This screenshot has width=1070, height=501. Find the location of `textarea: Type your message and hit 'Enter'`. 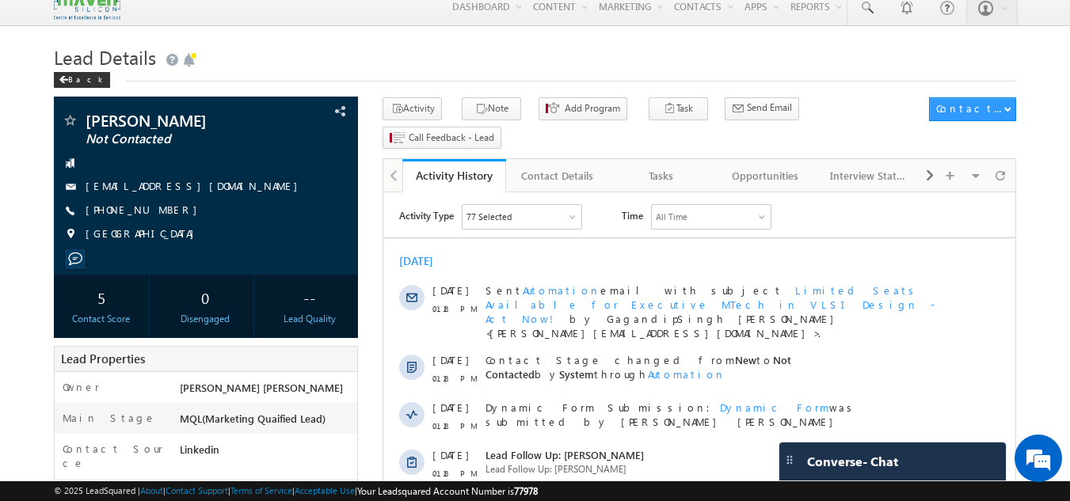

textarea: Type your message and hit 'Enter' is located at coordinates (154, 261).